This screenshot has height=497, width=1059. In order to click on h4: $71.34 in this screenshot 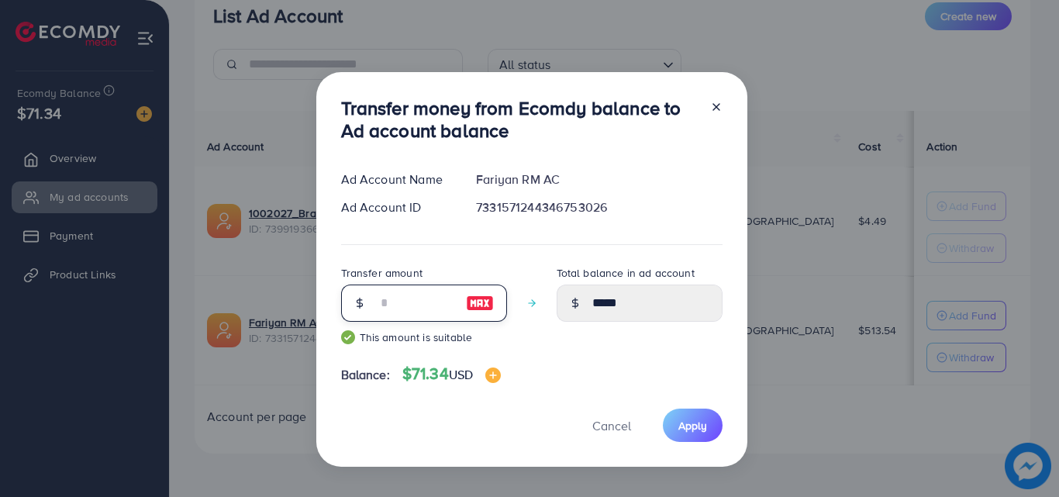, I will do `click(451, 374)`.